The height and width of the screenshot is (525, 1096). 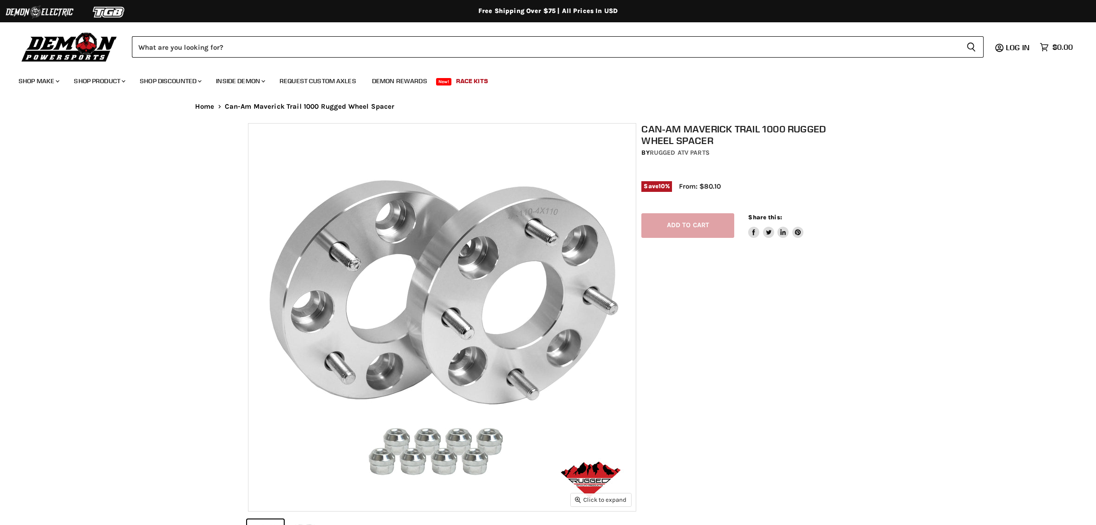 What do you see at coordinates (240, 81) in the screenshot?
I see `a: Inside Demon` at bounding box center [240, 81].